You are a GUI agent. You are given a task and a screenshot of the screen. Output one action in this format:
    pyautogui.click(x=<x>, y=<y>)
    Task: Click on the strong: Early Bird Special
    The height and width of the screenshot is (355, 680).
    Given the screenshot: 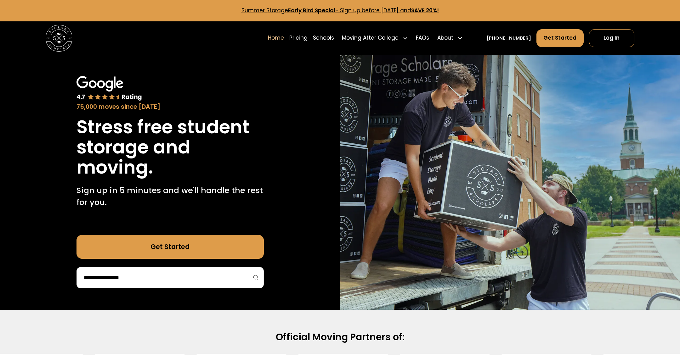 What is the action you would take?
    pyautogui.click(x=312, y=10)
    